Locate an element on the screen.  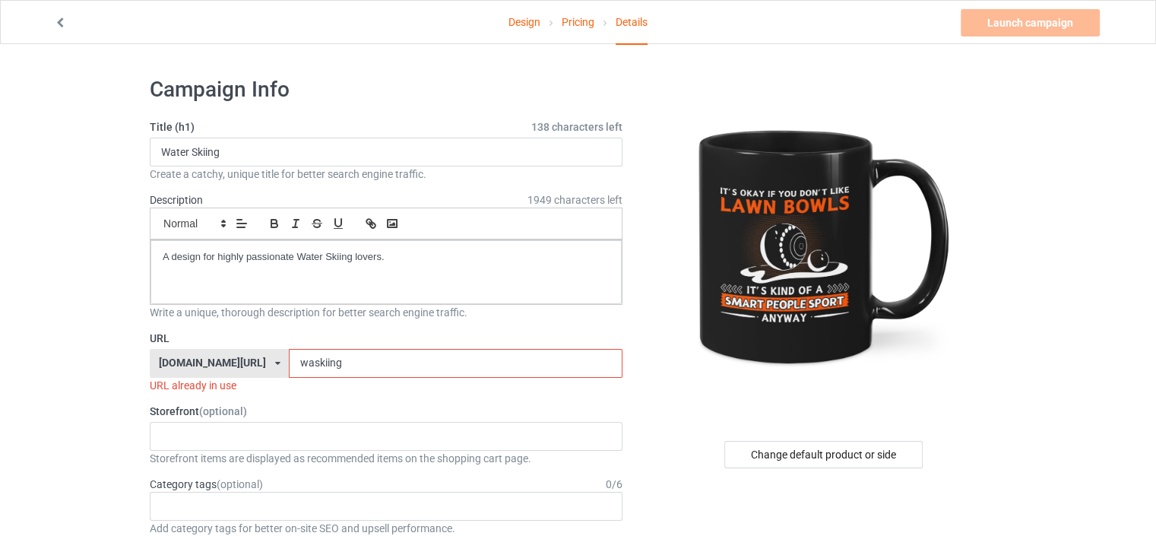
div: Details is located at coordinates (632, 23).